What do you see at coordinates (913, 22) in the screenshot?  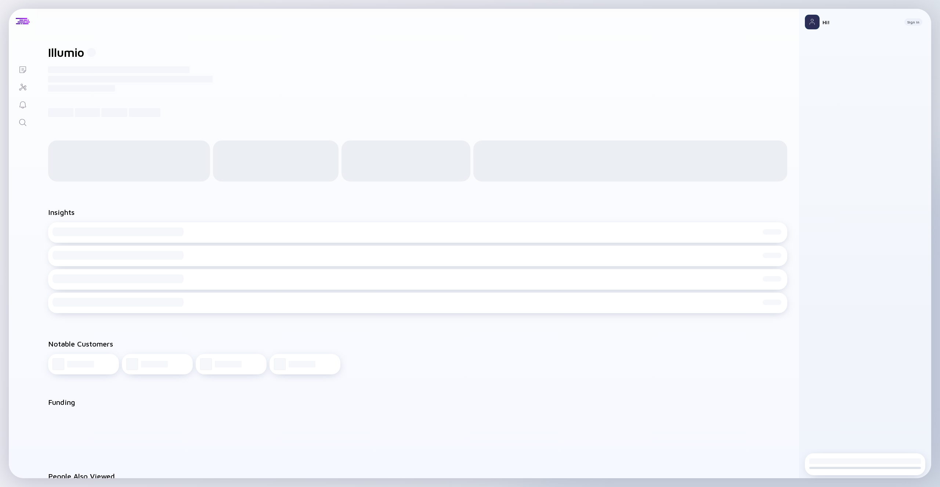 I see `button: Sign In` at bounding box center [913, 22].